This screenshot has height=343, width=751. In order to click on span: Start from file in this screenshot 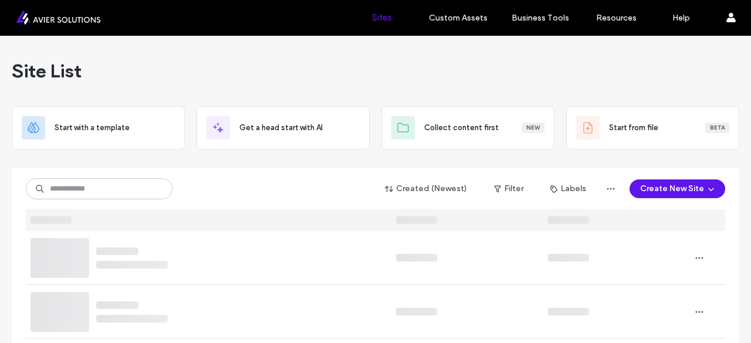, I will do `click(633, 128)`.